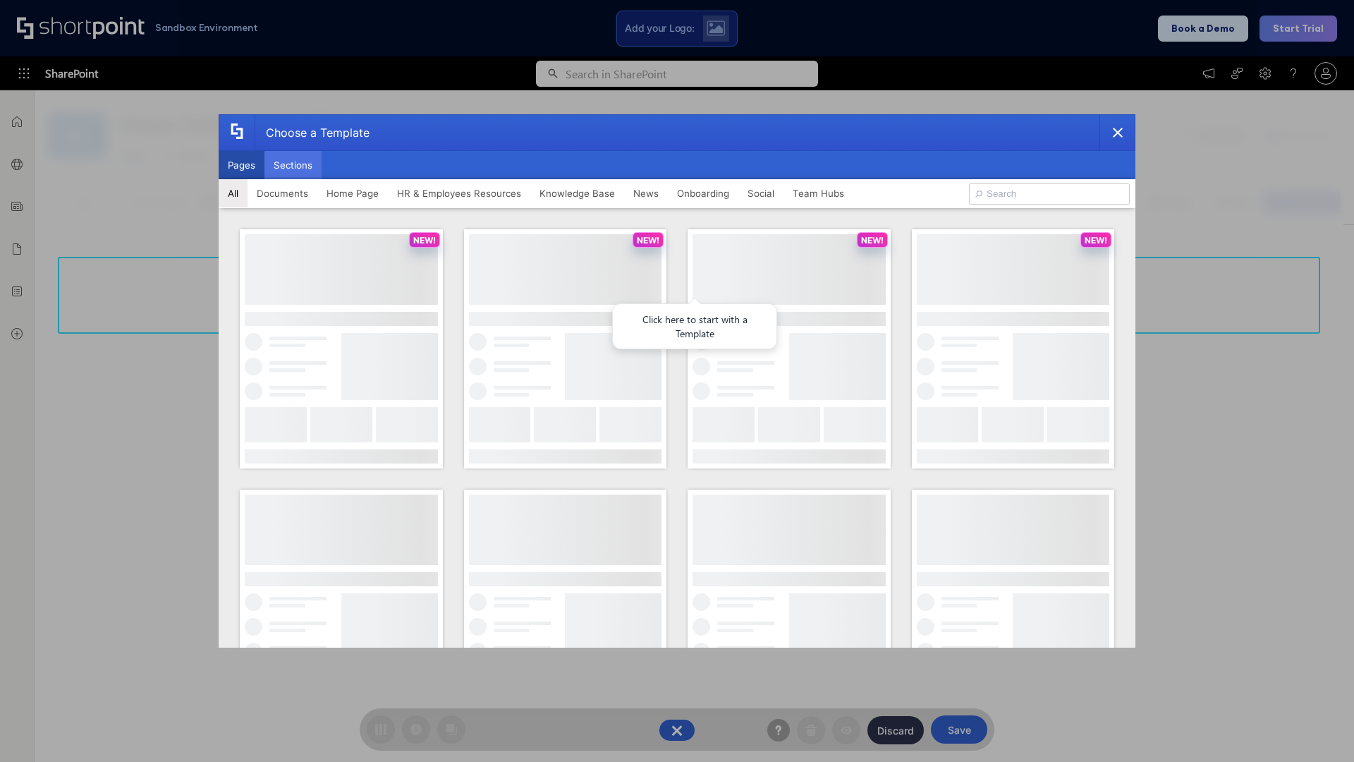 The image size is (1354, 762). Describe the element at coordinates (312, 133) in the screenshot. I see `div: Choose a Template` at that location.